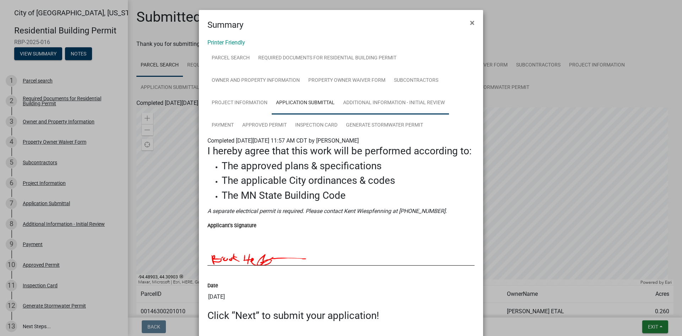  I want to click on a: Printer Friendly, so click(226, 42).